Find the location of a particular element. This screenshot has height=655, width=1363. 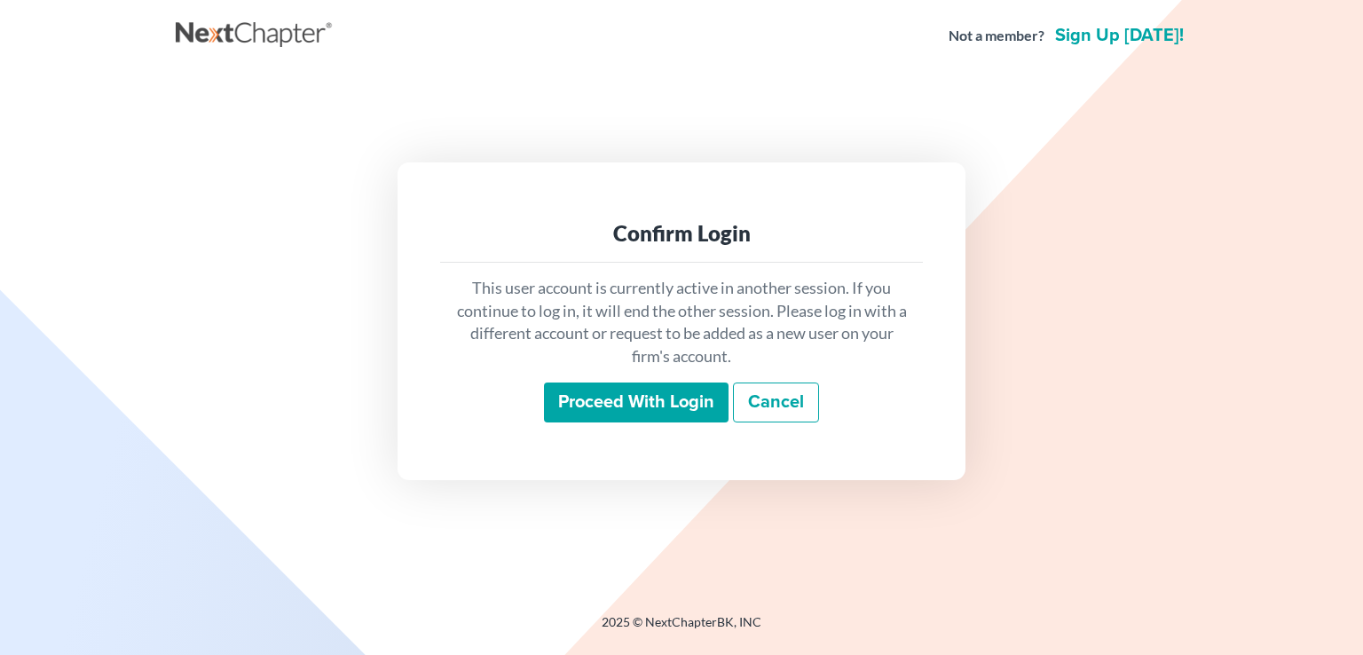

a: Cancel is located at coordinates (775, 403).